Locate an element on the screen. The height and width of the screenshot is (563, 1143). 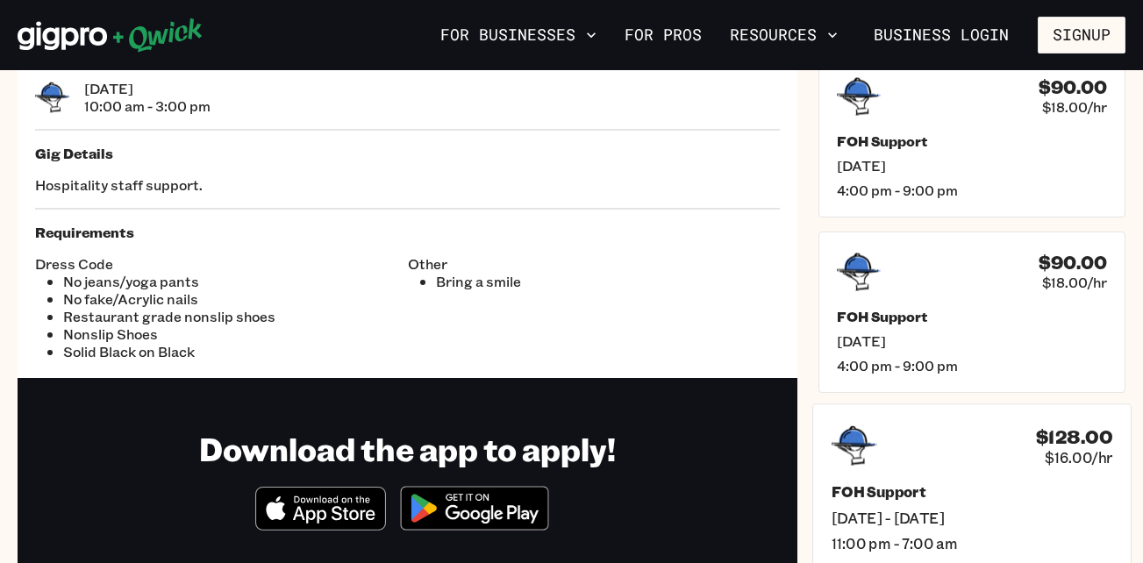
img: Get it on Google Play is located at coordinates (475, 508).